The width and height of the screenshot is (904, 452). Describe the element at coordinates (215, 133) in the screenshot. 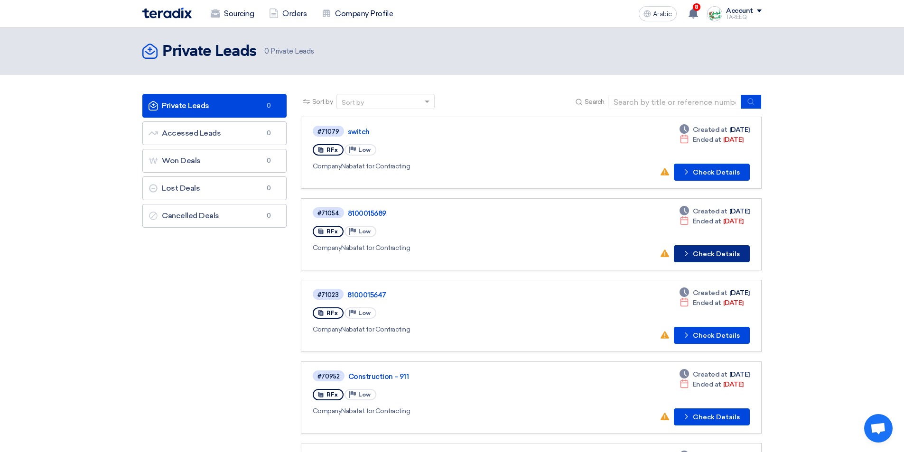

I see `a: Accessed Leads0` at that location.